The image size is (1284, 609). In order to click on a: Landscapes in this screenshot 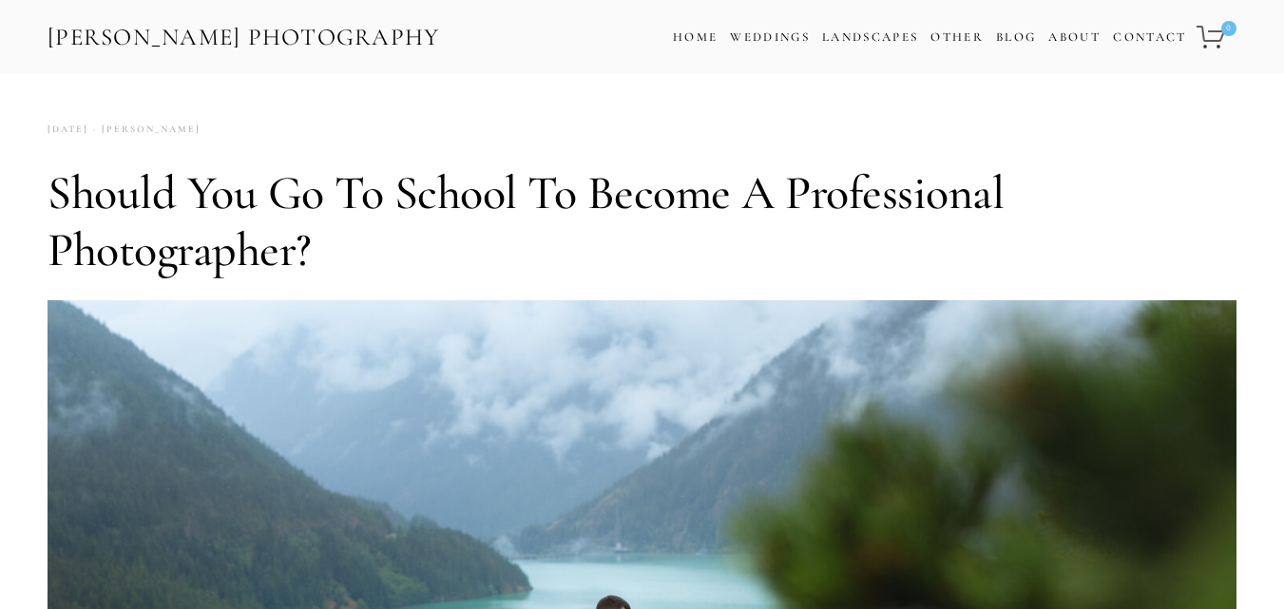, I will do `click(869, 37)`.